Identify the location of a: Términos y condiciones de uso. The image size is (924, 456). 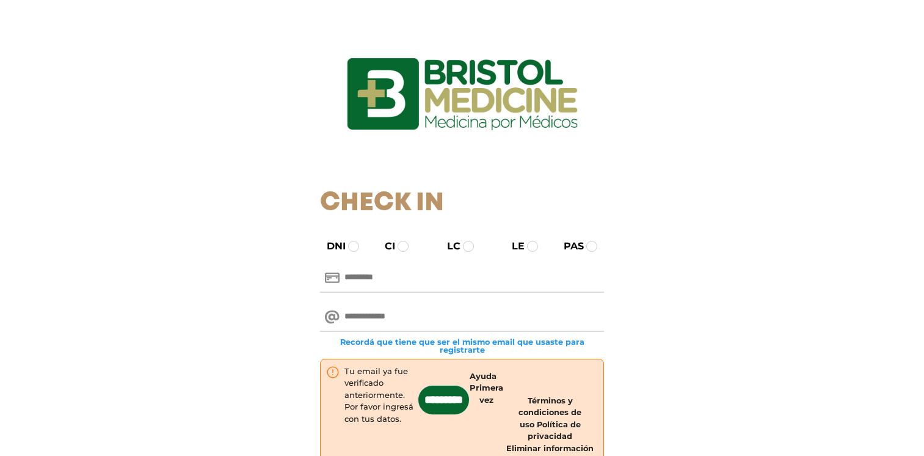
(550, 412).